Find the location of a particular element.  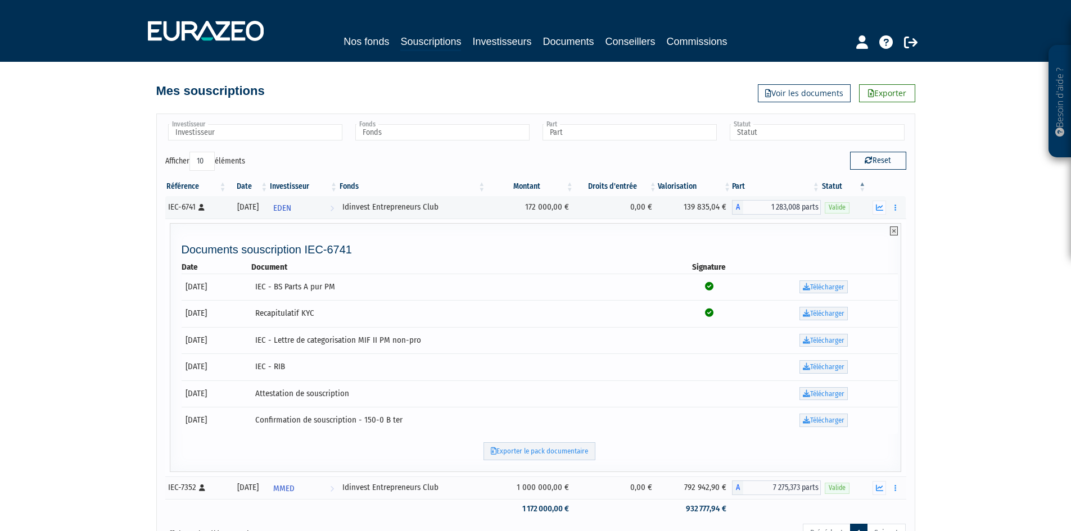

td: IEC - BS Parts A pur PM is located at coordinates (460, 287).